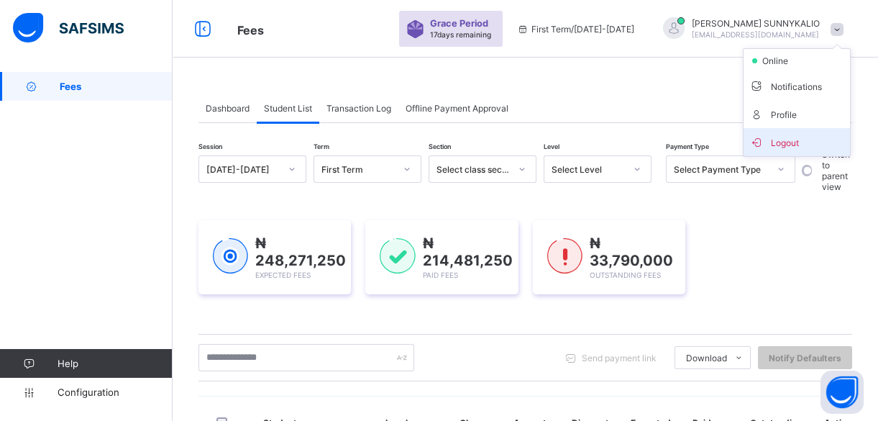  I want to click on span: ₦ 33,790,000, so click(632, 252).